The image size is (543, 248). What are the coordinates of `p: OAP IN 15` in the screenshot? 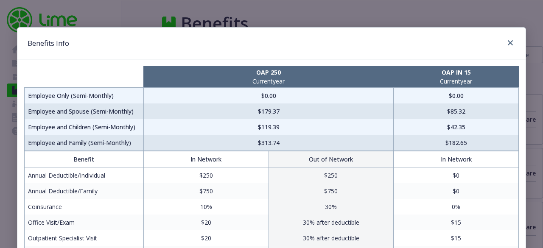 It's located at (456, 72).